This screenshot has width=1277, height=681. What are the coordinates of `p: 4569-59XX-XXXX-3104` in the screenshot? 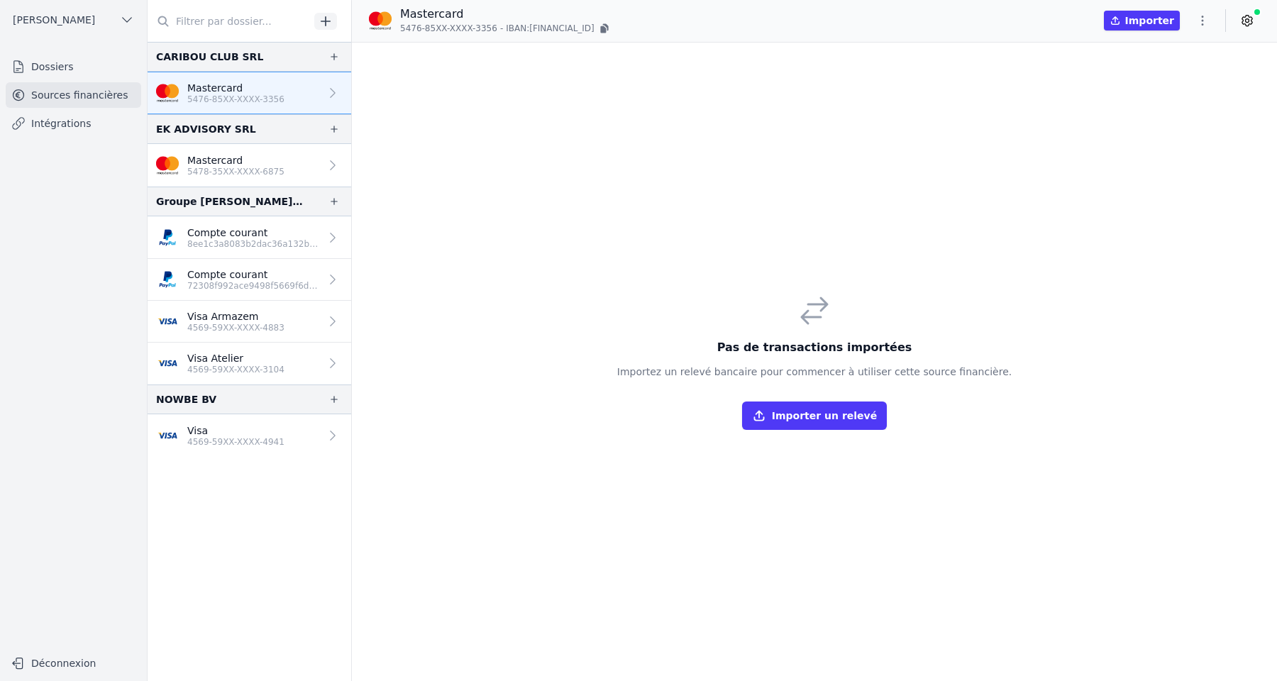 It's located at (236, 370).